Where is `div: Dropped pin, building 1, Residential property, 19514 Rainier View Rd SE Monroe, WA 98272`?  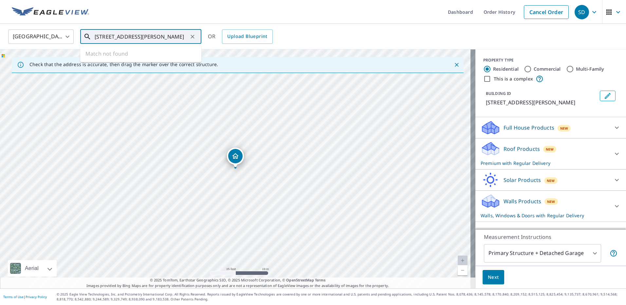 div: Dropped pin, building 1, Residential property, 19514 Rainier View Rd SE Monroe, WA 98272 is located at coordinates (236, 158).